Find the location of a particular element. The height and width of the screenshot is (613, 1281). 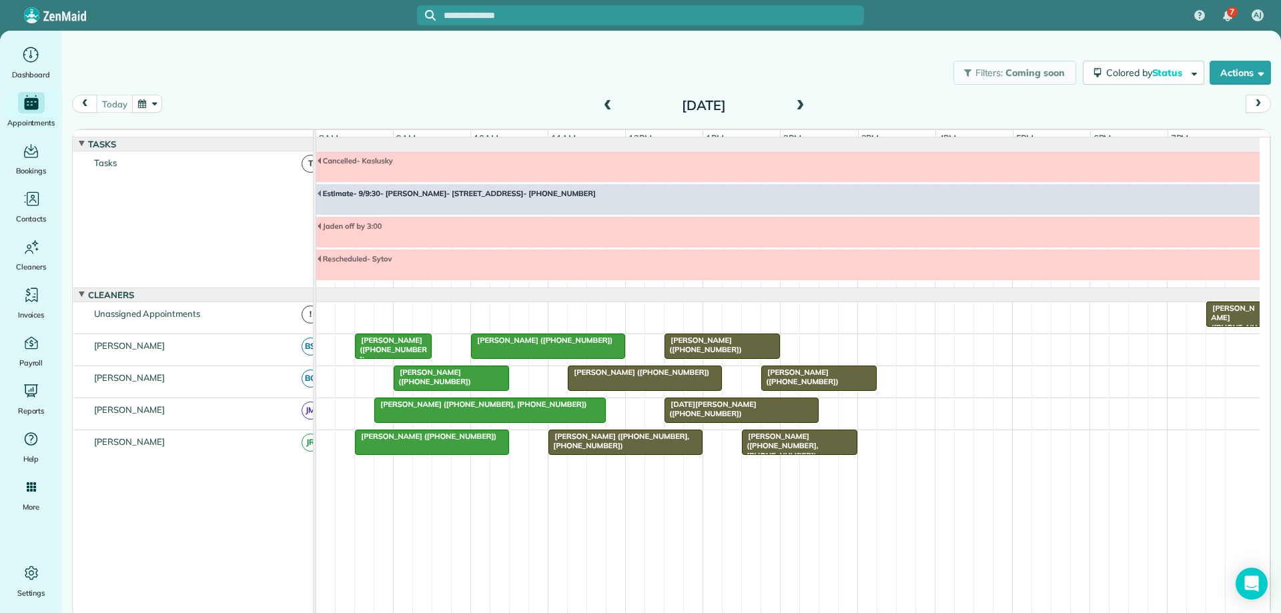

span: Invoices is located at coordinates (31, 315).